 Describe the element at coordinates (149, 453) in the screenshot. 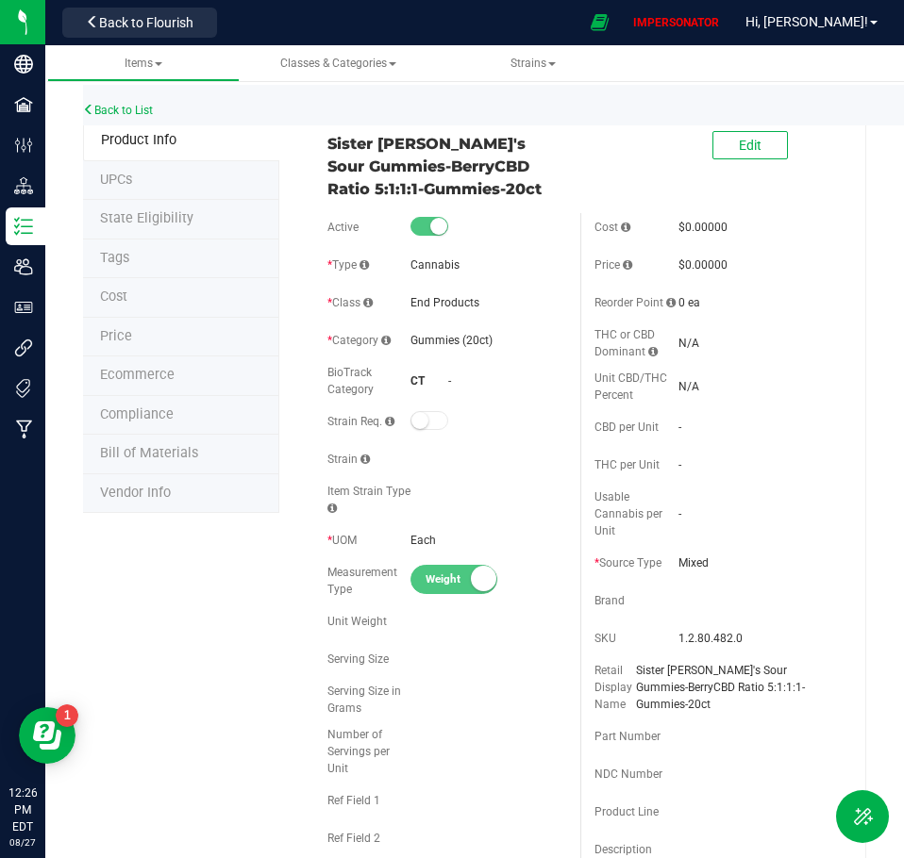

I see `span: Bill of Materials` at that location.